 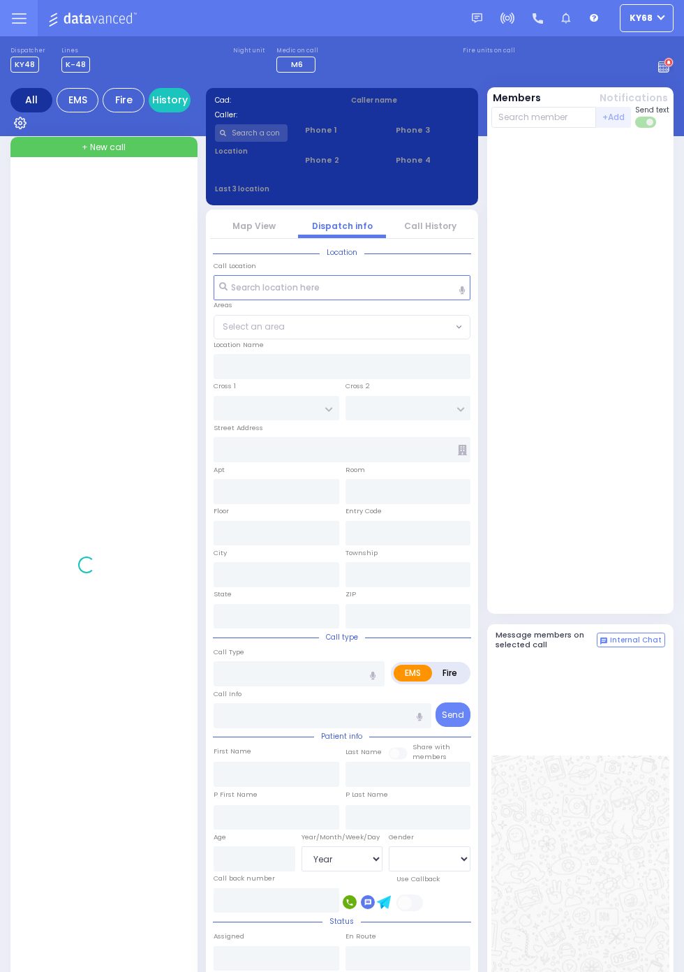 I want to click on span: M6, so click(x=297, y=64).